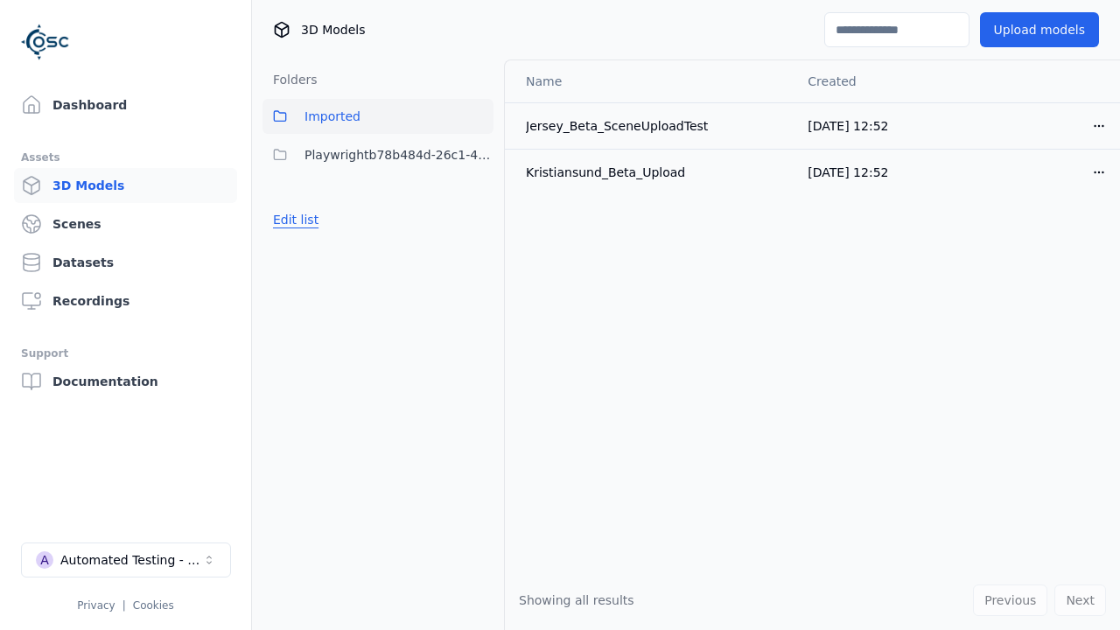 The image size is (1120, 630). What do you see at coordinates (131, 560) in the screenshot?
I see `div: Automated Testing - Playwright` at bounding box center [131, 560].